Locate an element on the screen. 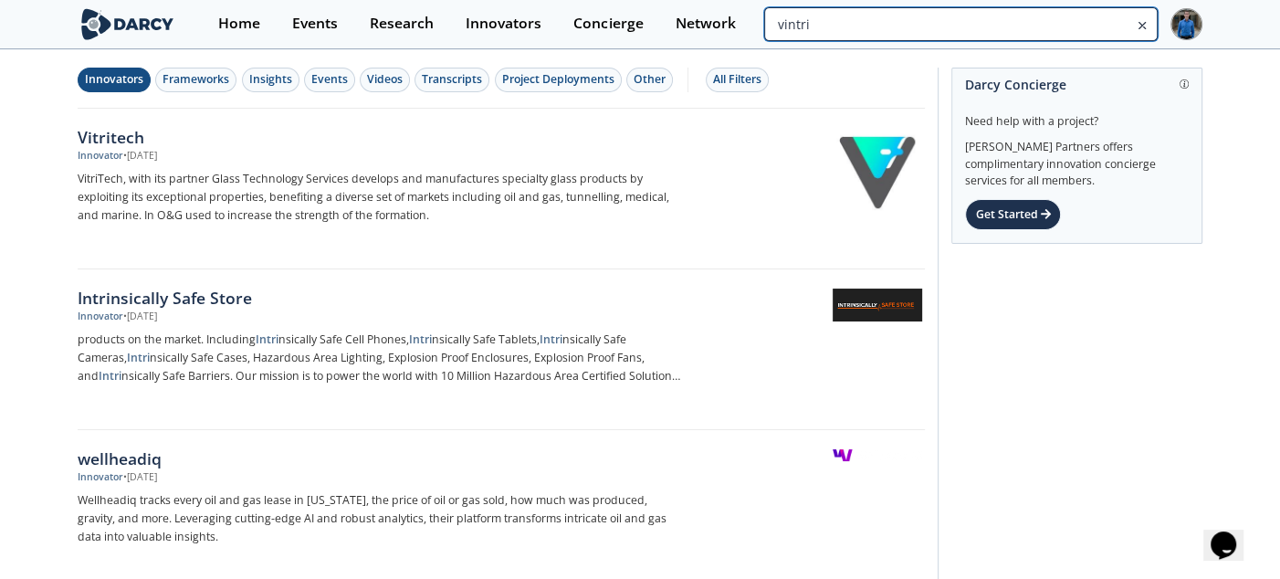 Image resolution: width=1280 pixels, height=579 pixels. img: Vitritech is located at coordinates (877, 173).